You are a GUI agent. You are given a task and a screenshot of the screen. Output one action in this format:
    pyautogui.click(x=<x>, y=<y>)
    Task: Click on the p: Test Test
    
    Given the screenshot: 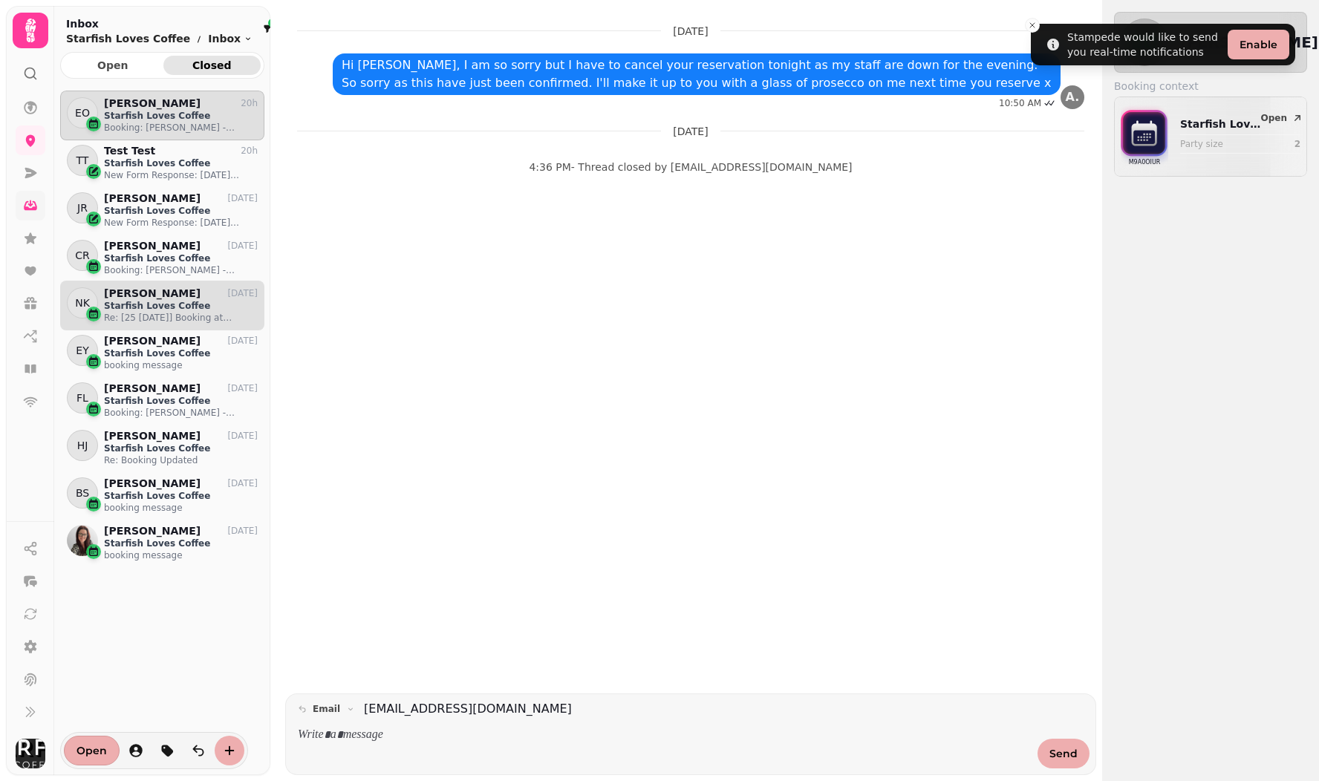 What is the action you would take?
    pyautogui.click(x=129, y=151)
    